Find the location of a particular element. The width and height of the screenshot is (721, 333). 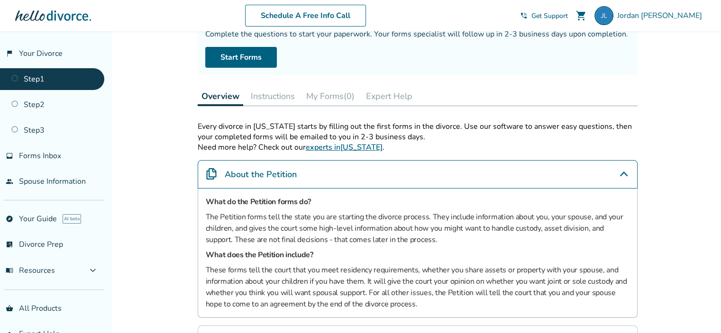

button: Instructions is located at coordinates (273, 96).